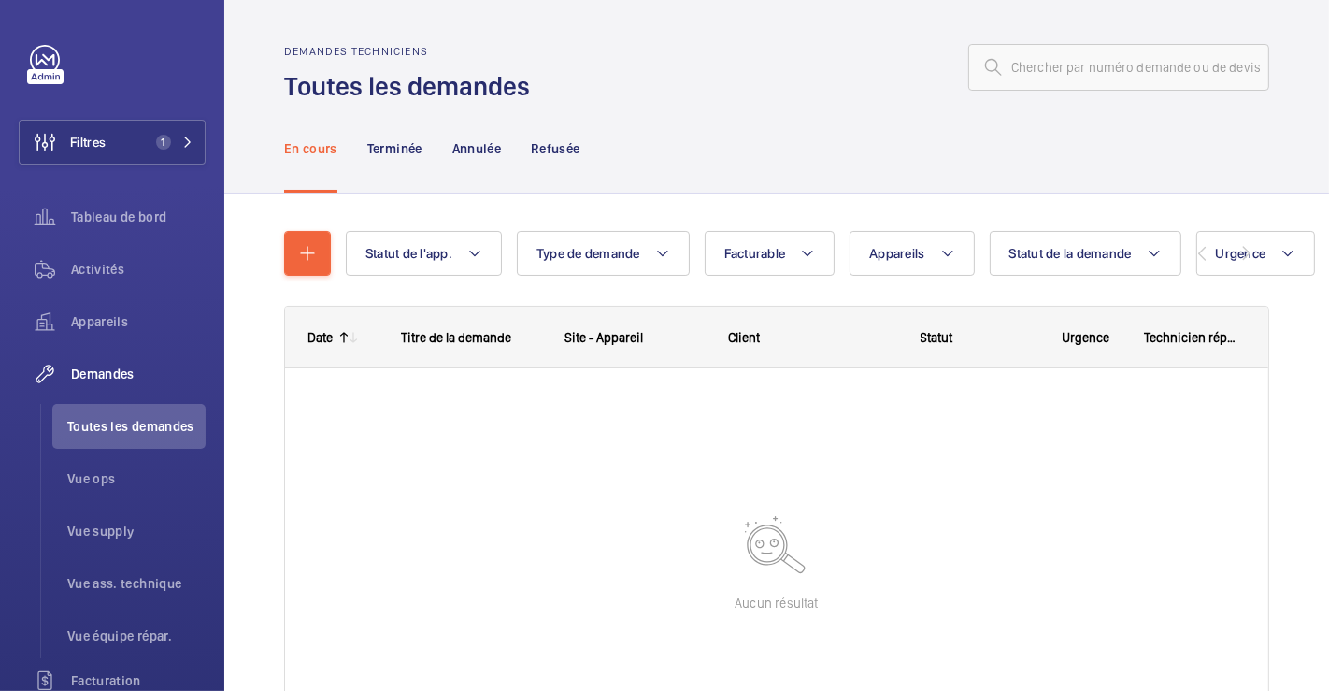 Image resolution: width=1329 pixels, height=691 pixels. I want to click on button: Facturable, so click(770, 253).